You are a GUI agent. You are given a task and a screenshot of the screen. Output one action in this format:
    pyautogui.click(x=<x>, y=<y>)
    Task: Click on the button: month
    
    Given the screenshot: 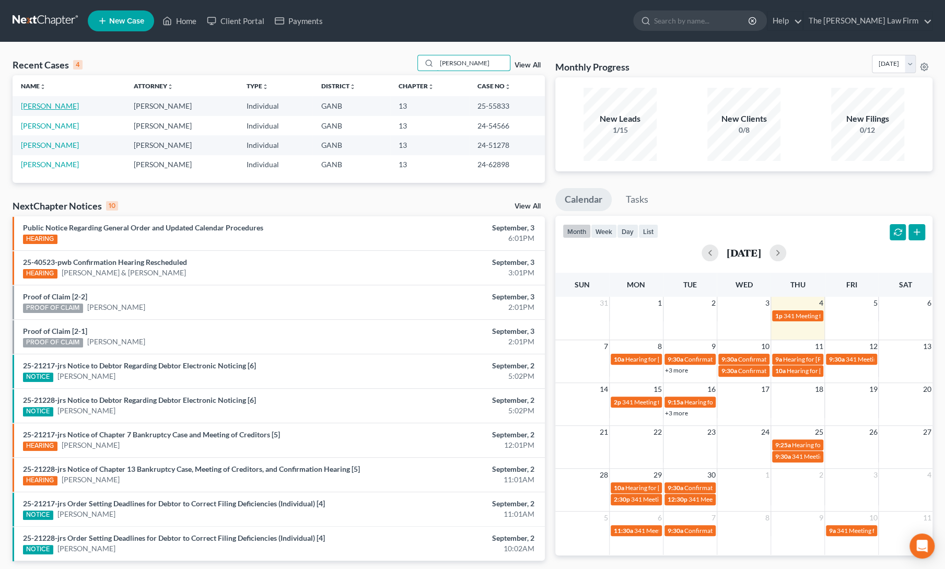 What is the action you would take?
    pyautogui.click(x=577, y=231)
    